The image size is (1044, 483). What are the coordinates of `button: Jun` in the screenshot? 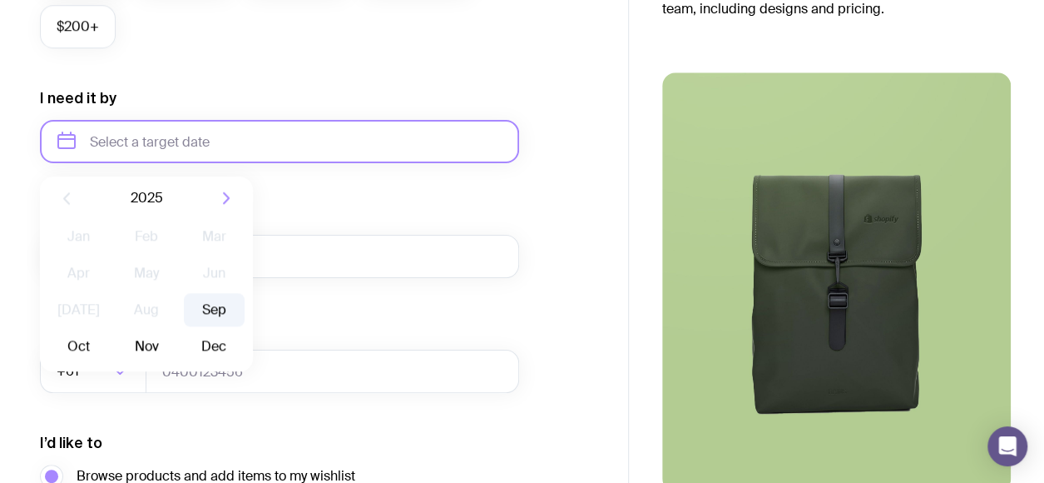 It's located at (214, 273).